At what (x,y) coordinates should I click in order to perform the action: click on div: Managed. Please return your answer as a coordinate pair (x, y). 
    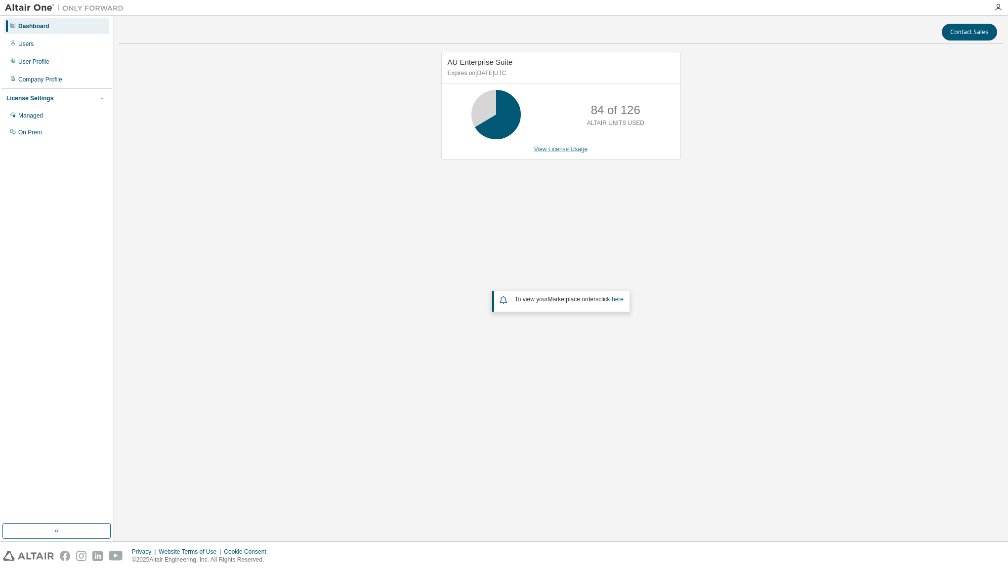
    Looking at the image, I should click on (31, 116).